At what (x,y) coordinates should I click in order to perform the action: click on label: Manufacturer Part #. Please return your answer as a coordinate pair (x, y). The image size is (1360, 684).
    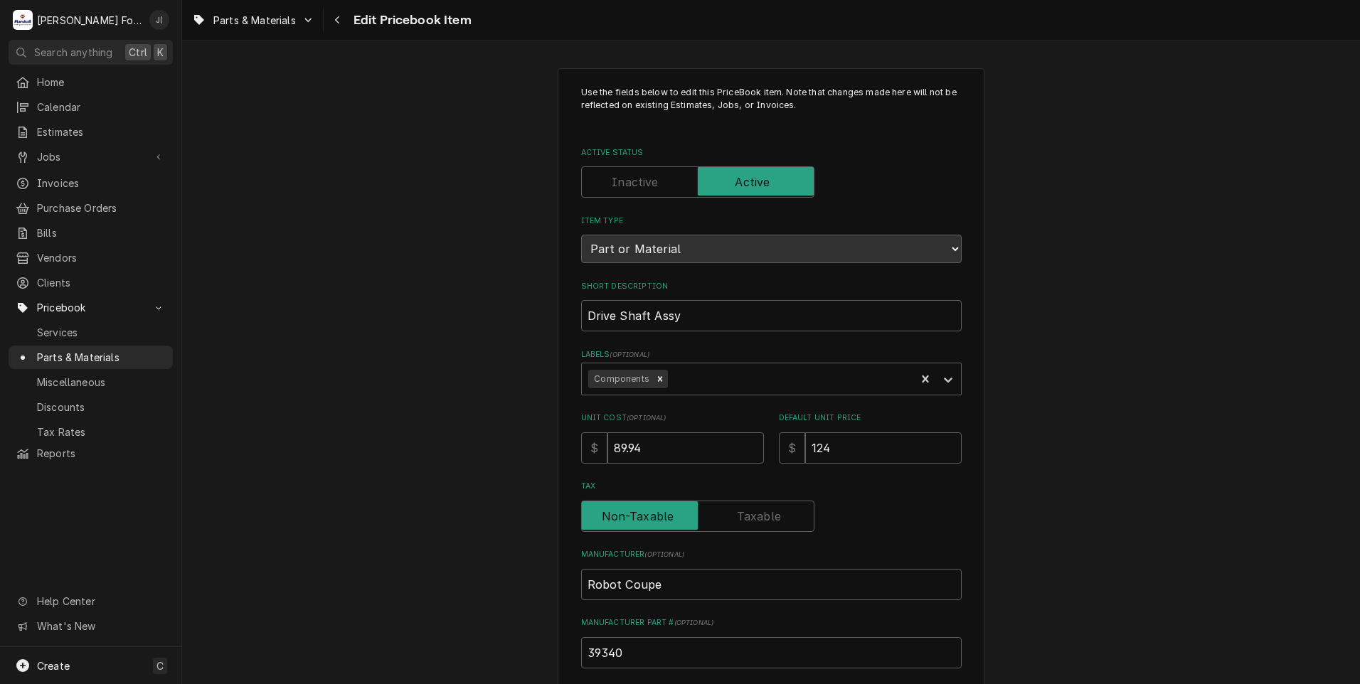
    Looking at the image, I should click on (771, 623).